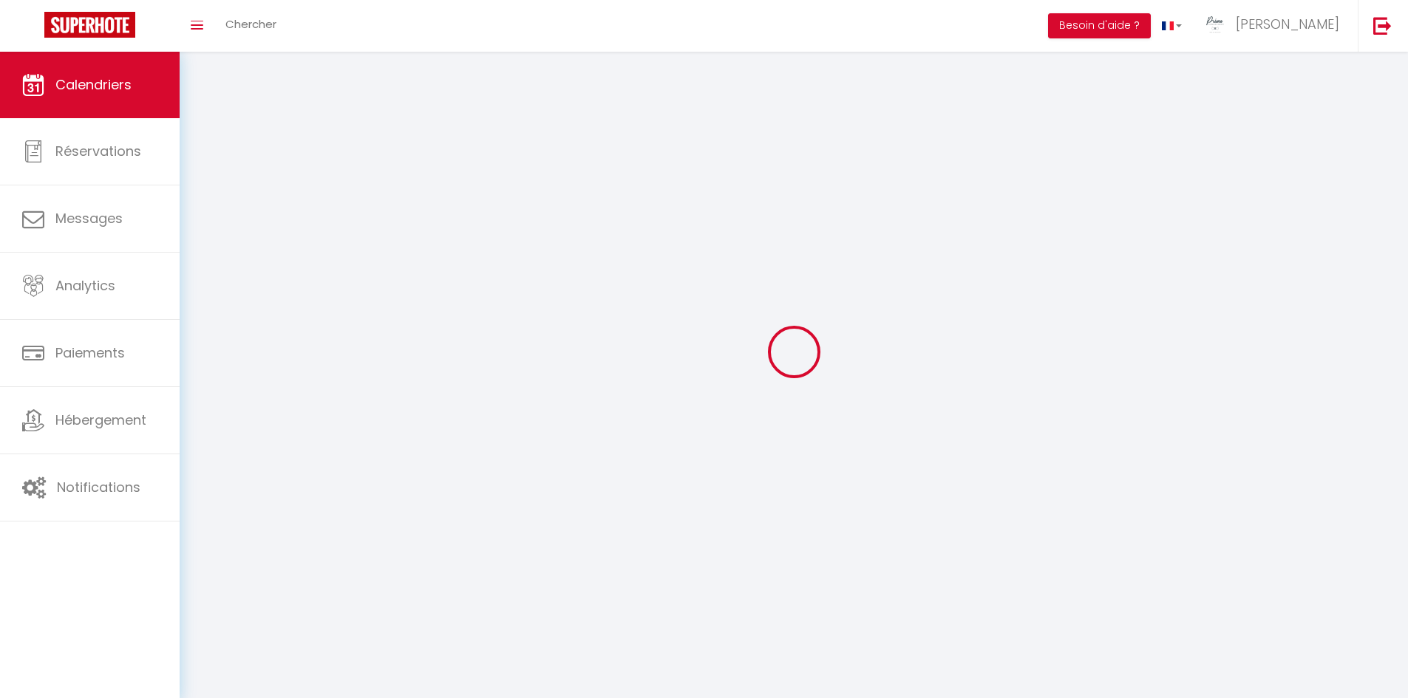 The image size is (1408, 698). Describe the element at coordinates (89, 24) in the screenshot. I see `img: Super Booking` at that location.